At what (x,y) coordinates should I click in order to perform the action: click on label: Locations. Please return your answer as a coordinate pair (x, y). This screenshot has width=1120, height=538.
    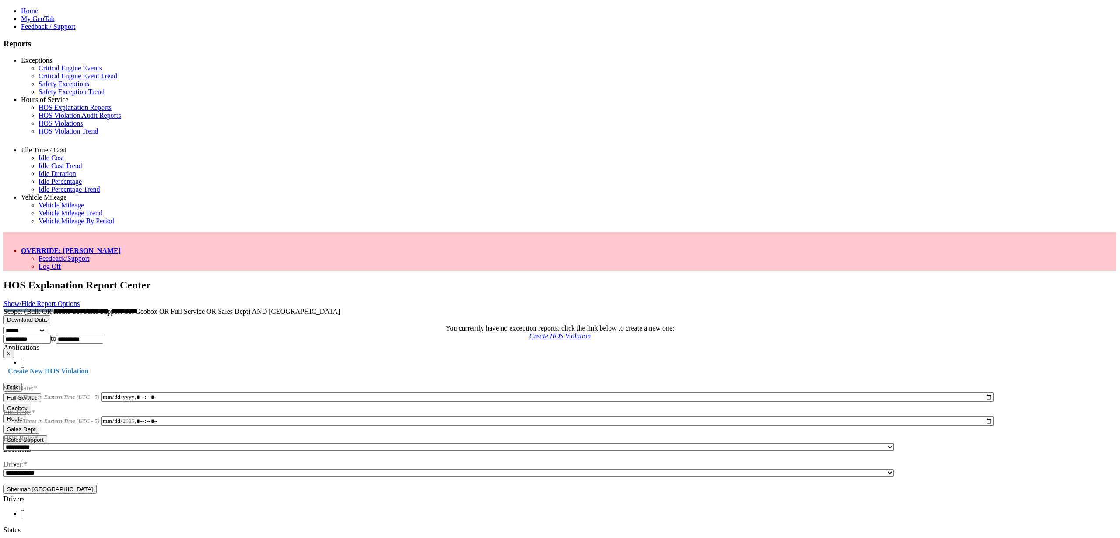
    Looking at the image, I should click on (17, 449).